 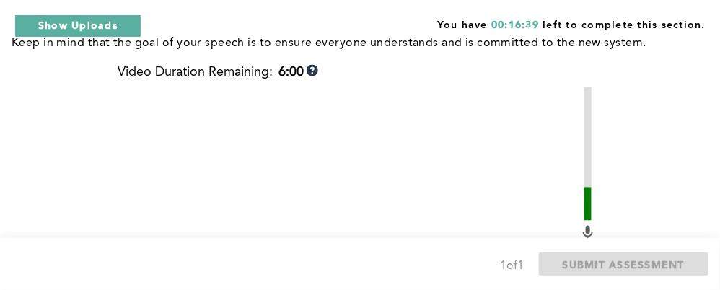 I want to click on span: 00:16:39, so click(x=515, y=25).